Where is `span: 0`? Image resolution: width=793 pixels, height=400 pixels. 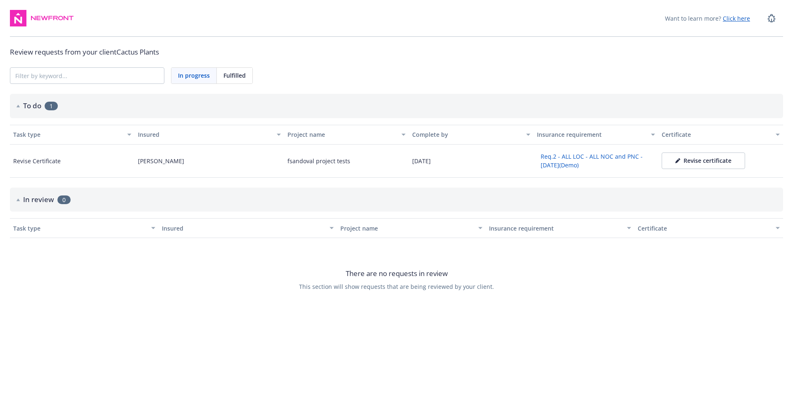
span: 0 is located at coordinates (64, 200).